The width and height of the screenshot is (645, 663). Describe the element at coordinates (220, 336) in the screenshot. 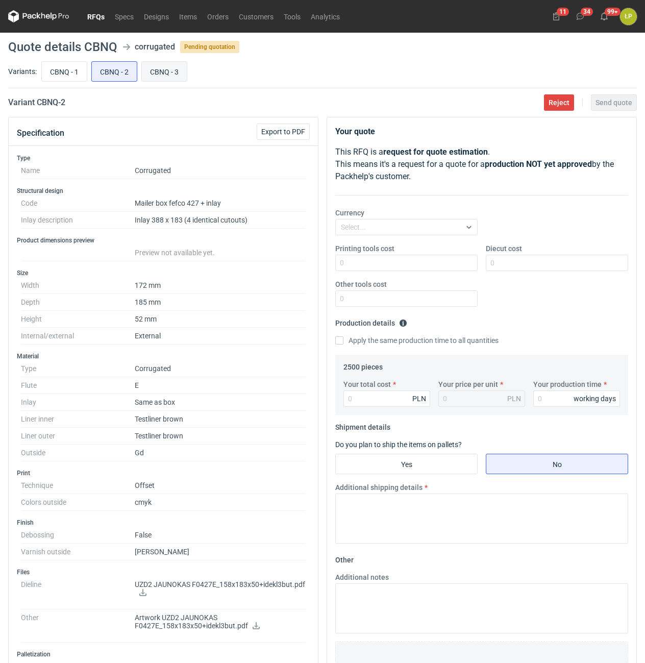

I see `dd: External` at that location.